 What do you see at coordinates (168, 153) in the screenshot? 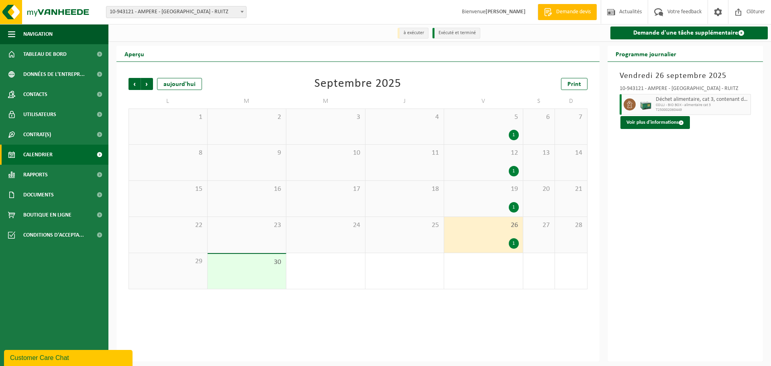
I see `span: 8` at bounding box center [168, 153].